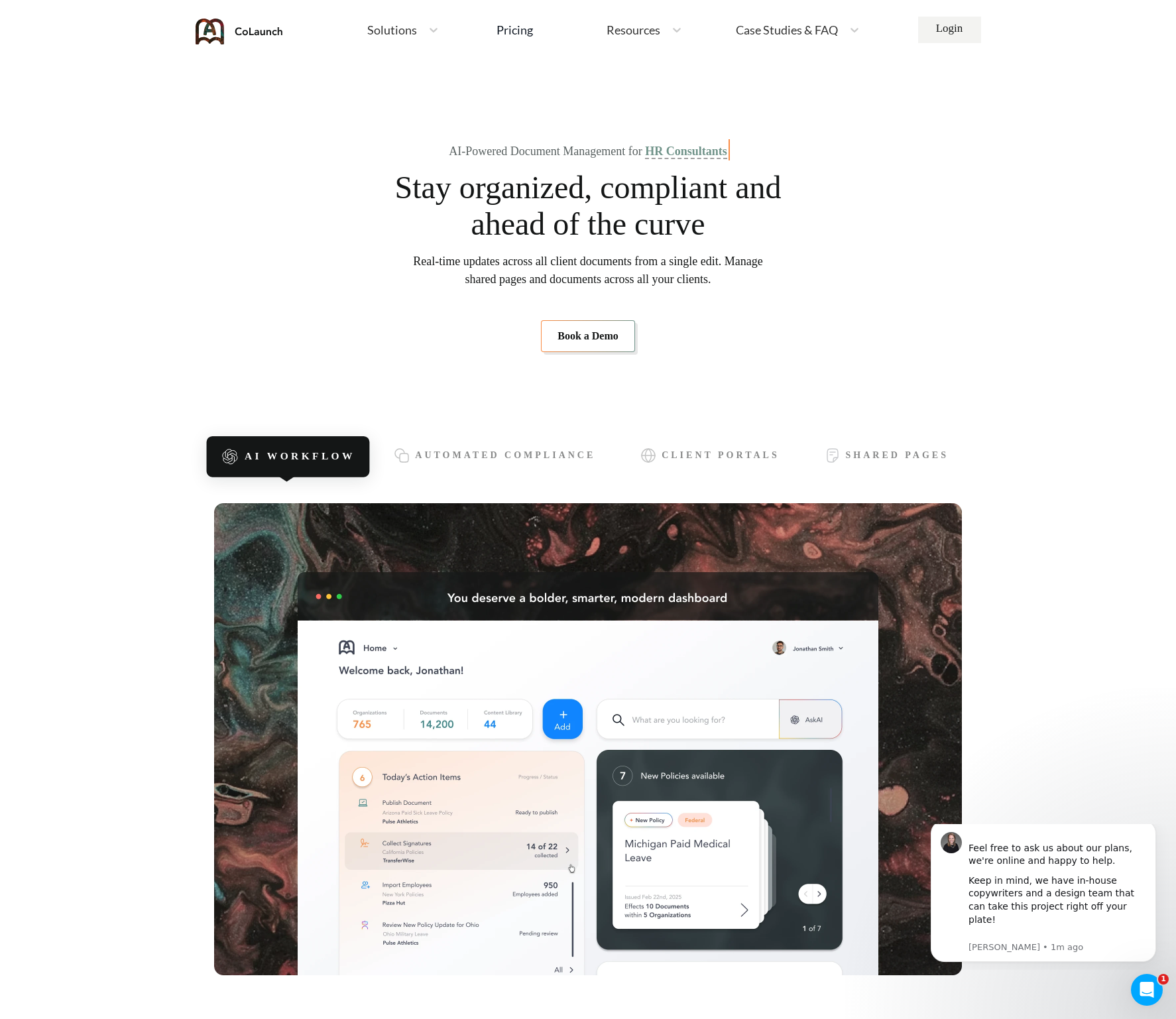  What do you see at coordinates (514, 30) in the screenshot?
I see `a: Pricing` at bounding box center [514, 30].